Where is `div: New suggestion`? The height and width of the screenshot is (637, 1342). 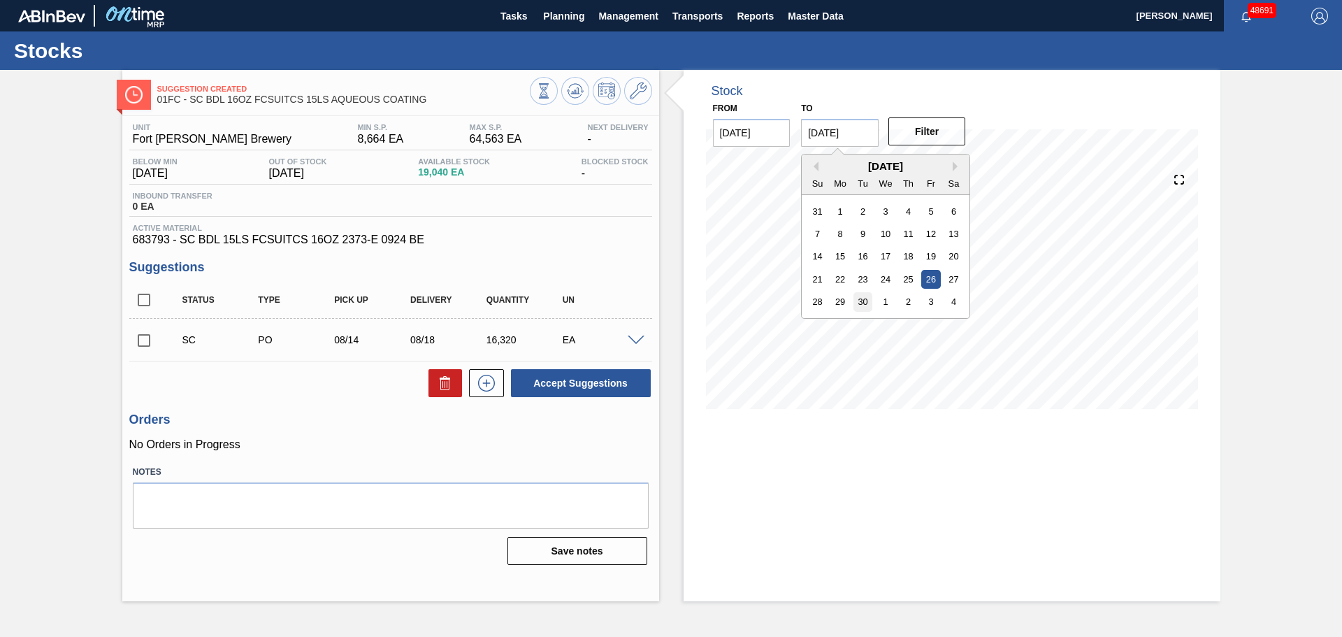 div: New suggestion is located at coordinates (483, 383).